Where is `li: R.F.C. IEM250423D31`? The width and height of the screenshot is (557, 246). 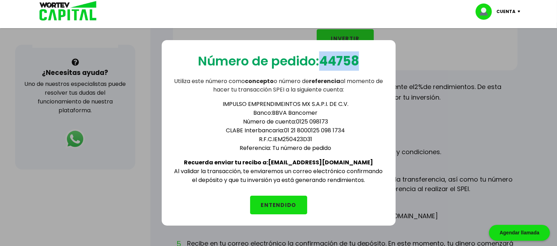 li: R.F.C. IEM250423D31 is located at coordinates (286, 139).